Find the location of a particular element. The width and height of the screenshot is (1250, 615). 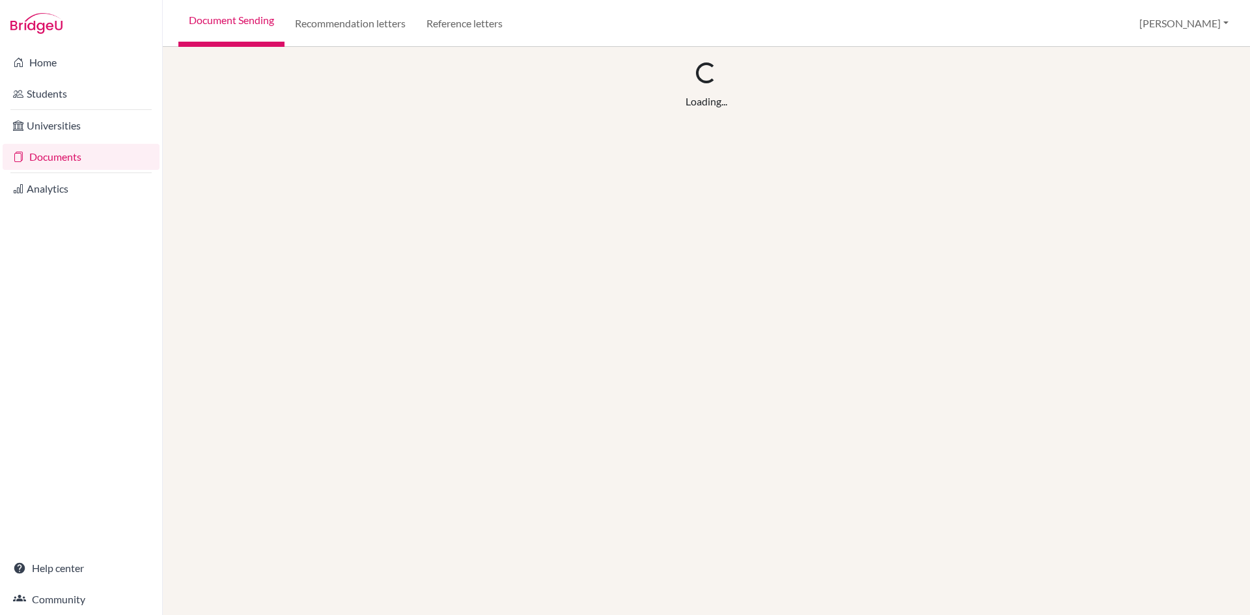

a: Documents is located at coordinates (81, 157).